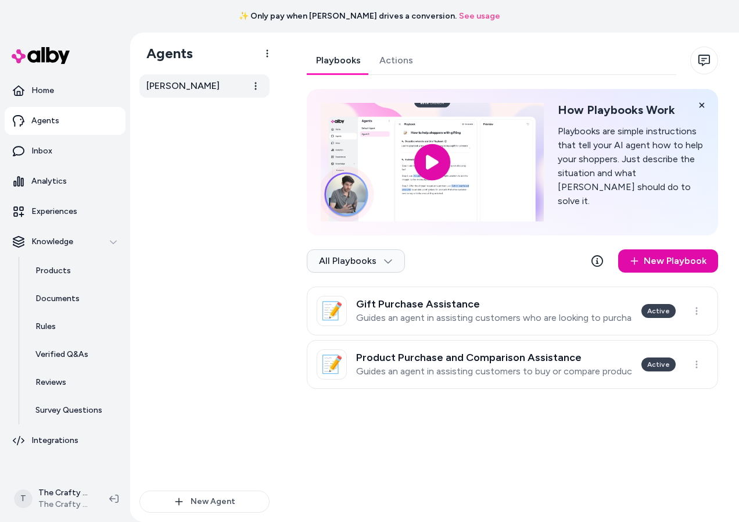 The image size is (739, 522). What do you see at coordinates (54, 211) in the screenshot?
I see `p: Experiences` at bounding box center [54, 211].